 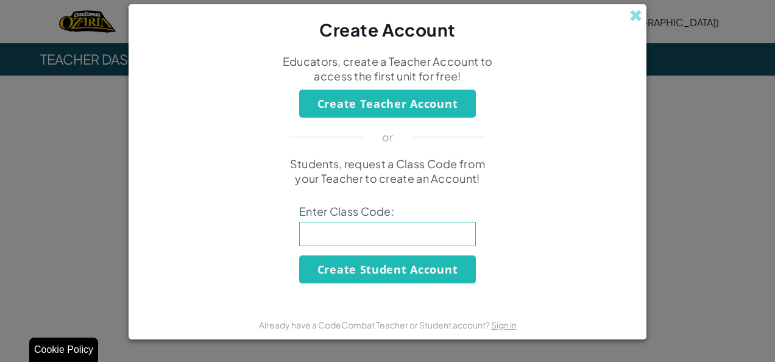 I want to click on button: Create Teacher Account, so click(x=388, y=104).